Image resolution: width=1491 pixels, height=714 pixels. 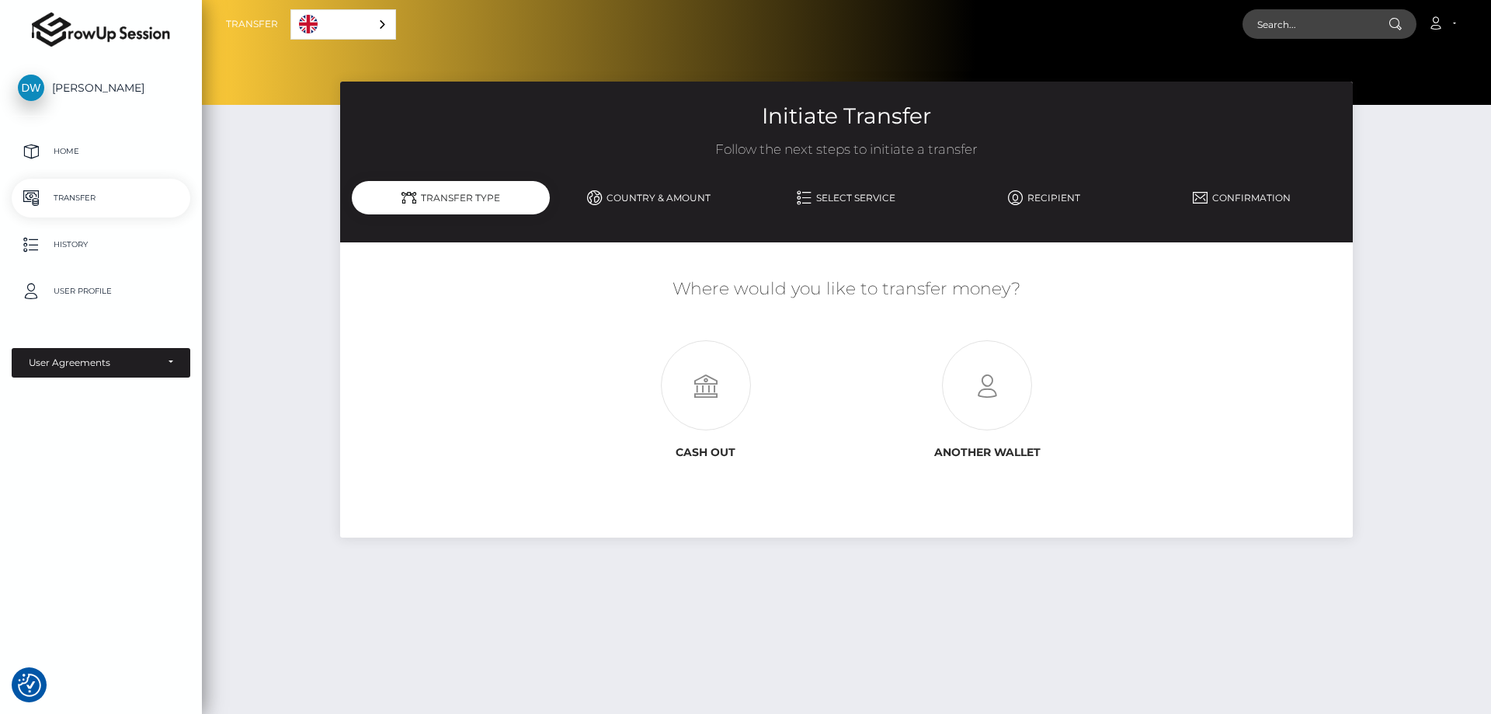 I want to click on div: User Agreements, so click(x=92, y=363).